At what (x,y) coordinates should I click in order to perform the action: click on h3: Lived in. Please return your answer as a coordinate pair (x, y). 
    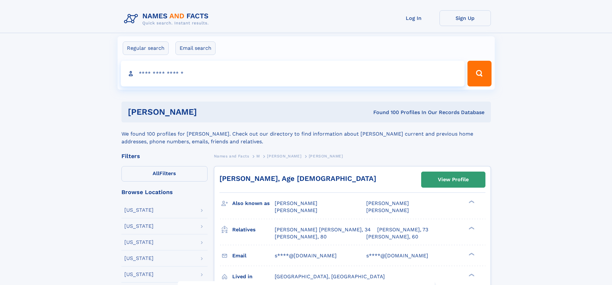
    Looking at the image, I should click on (253, 277).